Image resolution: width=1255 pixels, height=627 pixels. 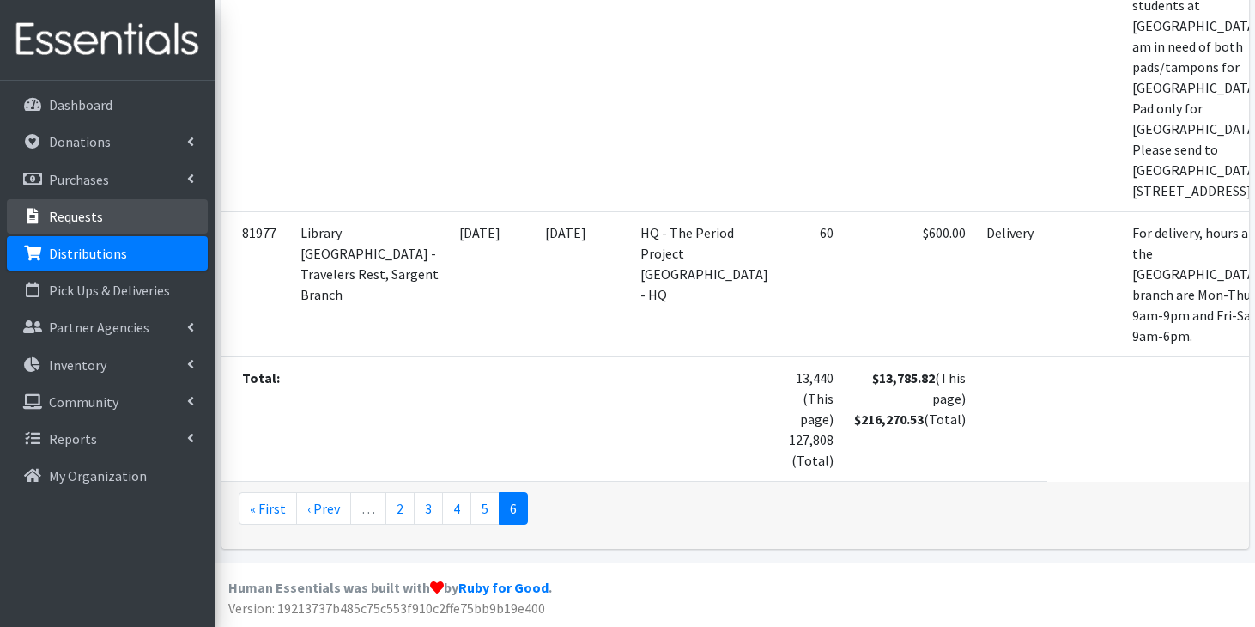 What do you see at coordinates (324, 508) in the screenshot?
I see `a: ‹ Prev` at bounding box center [324, 508].